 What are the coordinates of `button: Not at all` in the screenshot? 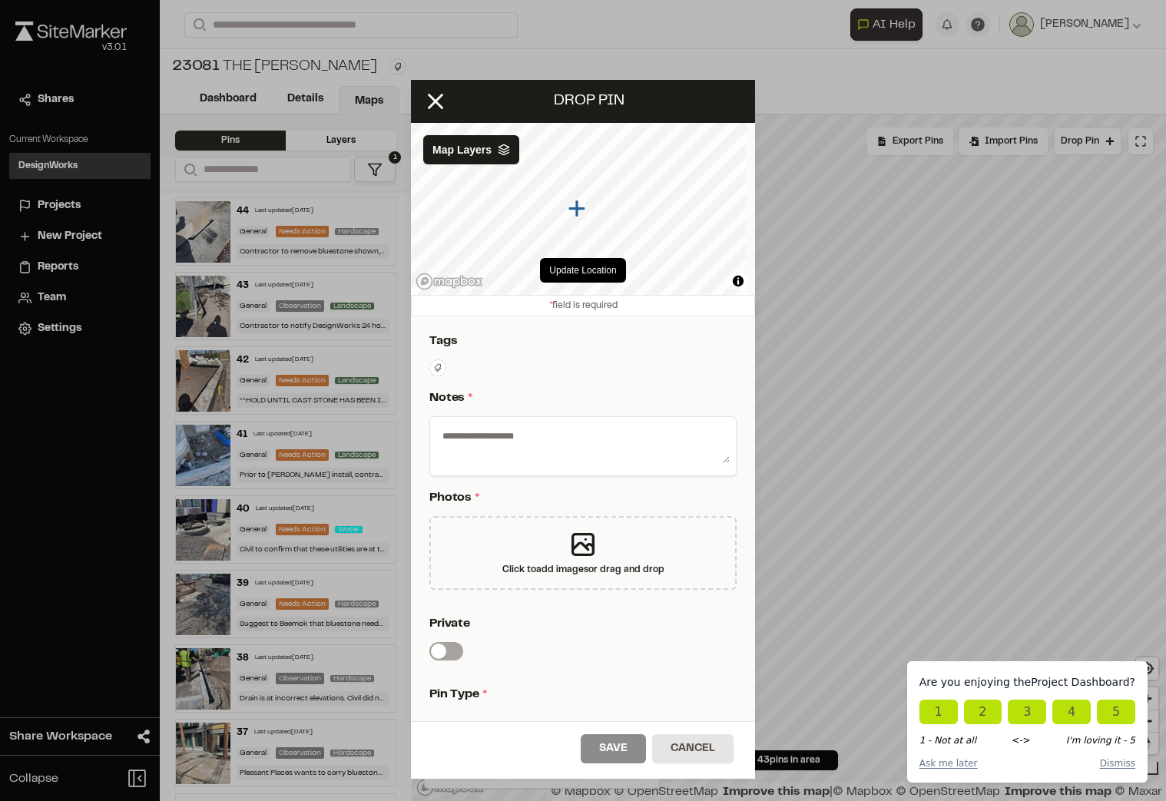 It's located at (939, 712).